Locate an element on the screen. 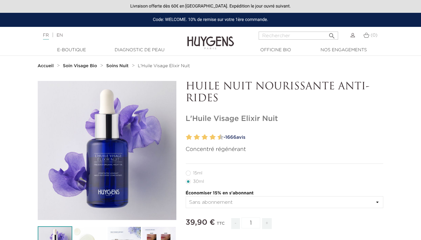 Image resolution: width=421 pixels, height=240 pixels. input: Quantité is located at coordinates (251, 222).